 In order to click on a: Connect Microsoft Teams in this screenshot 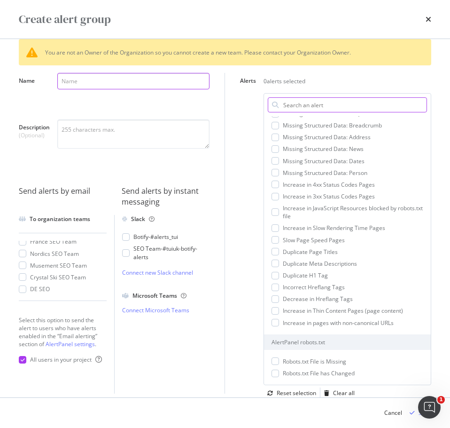, I will do `click(166, 310)`.